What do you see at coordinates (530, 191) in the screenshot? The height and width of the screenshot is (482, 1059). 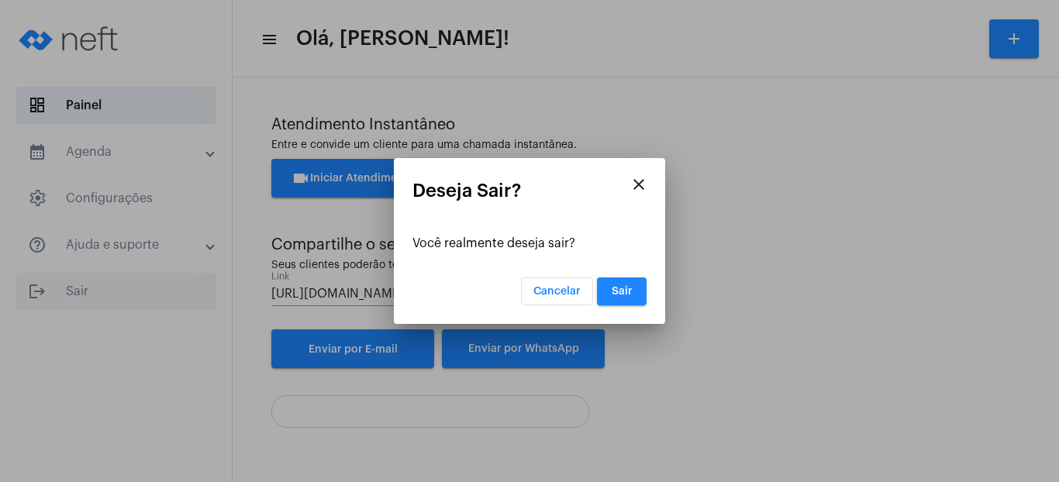 I see `mat-card-title: Deseja Sair?` at bounding box center [530, 191].